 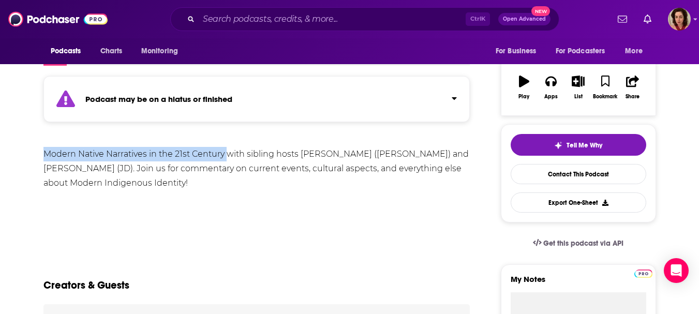 I want to click on a: Pro website, so click(x=643, y=272).